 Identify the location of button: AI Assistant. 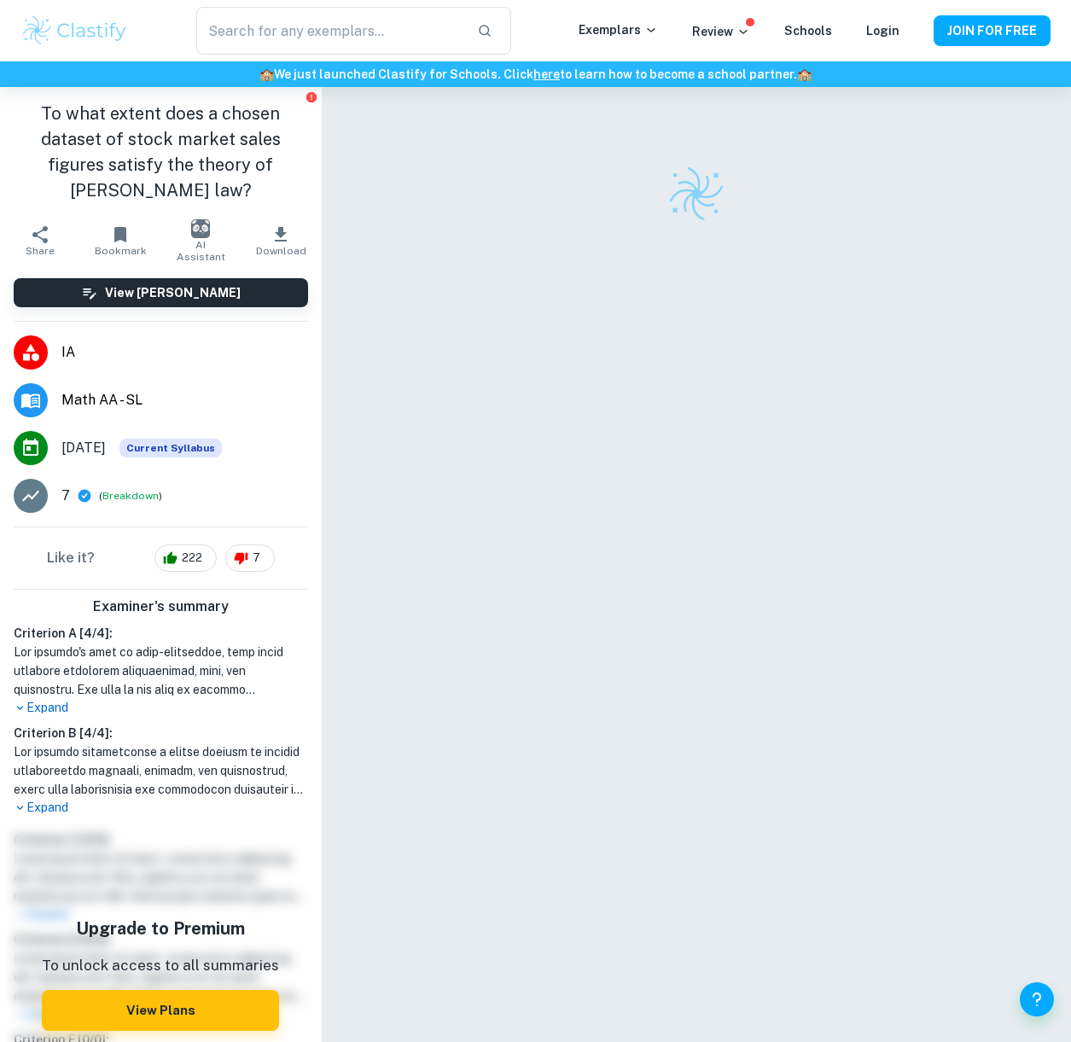
(201, 241).